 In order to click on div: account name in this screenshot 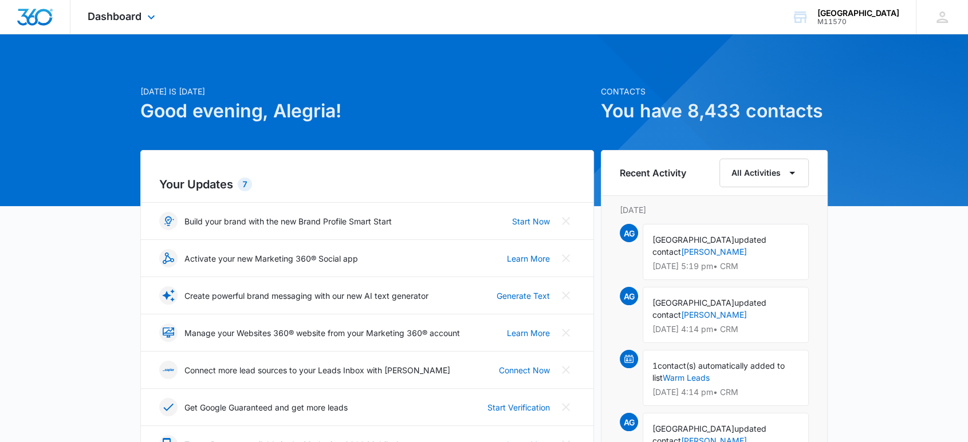, I will do `click(858, 13)`.